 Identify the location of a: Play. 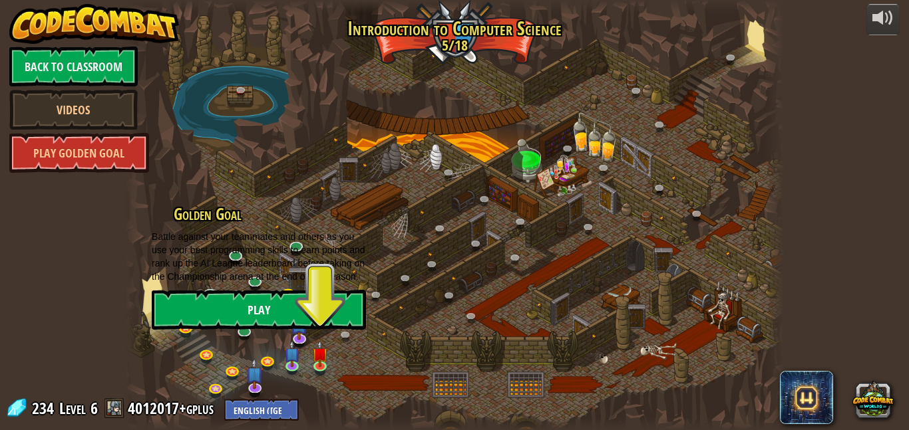
(259, 310).